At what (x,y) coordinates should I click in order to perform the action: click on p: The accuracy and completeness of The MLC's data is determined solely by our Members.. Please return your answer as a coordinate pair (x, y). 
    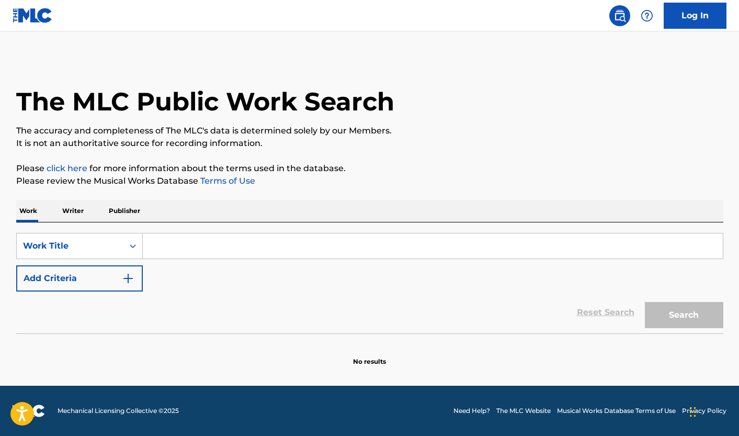
    Looking at the image, I should click on (370, 131).